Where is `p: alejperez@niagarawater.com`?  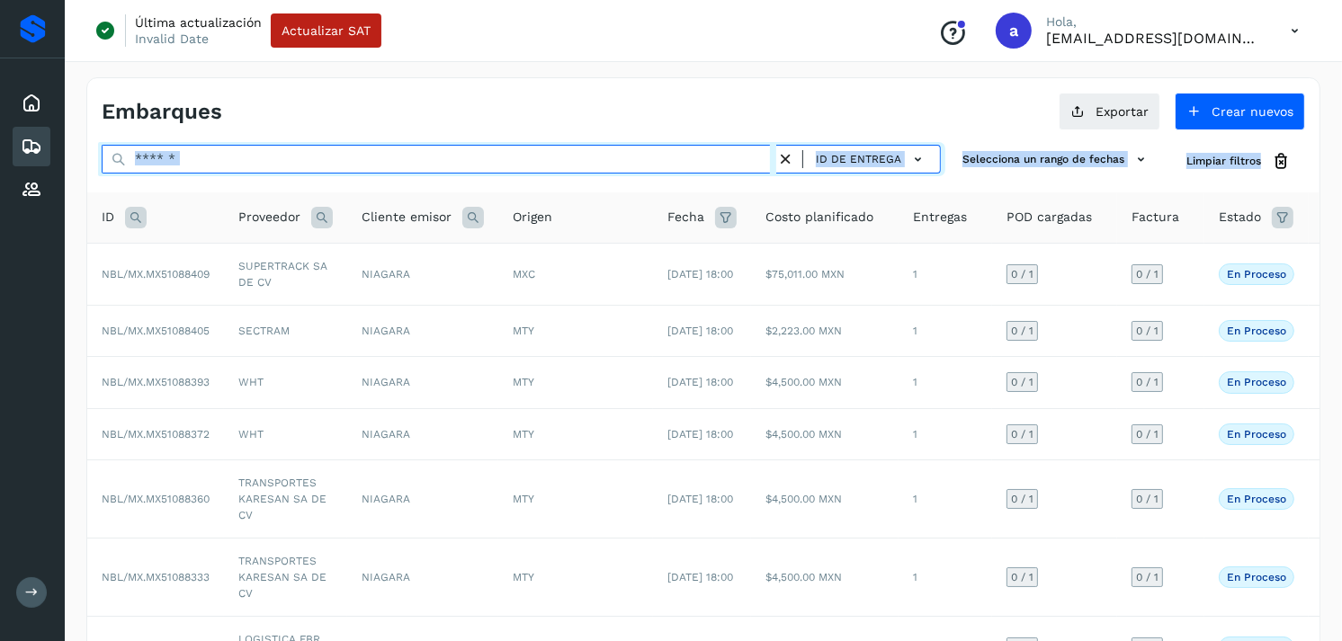
p: alejperez@niagarawater.com is located at coordinates (1154, 38).